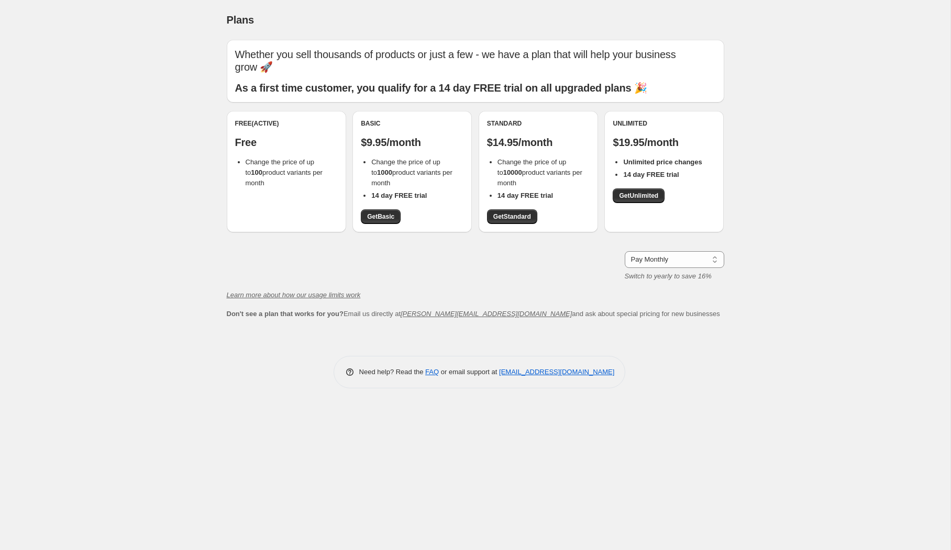 The width and height of the screenshot is (951, 550). Describe the element at coordinates (412, 124) in the screenshot. I see `div: Basic` at that location.